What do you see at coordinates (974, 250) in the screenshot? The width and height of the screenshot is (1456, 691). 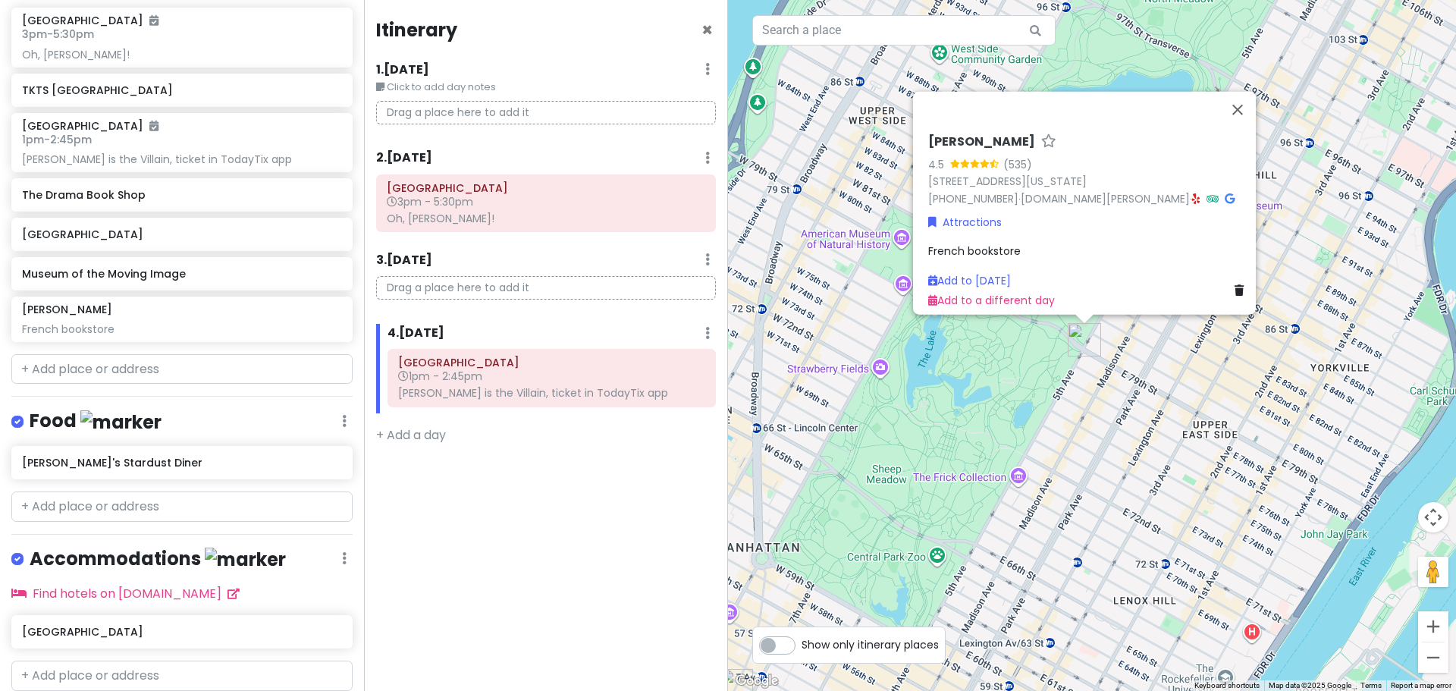 I see `span: French bookstore` at bounding box center [974, 250].